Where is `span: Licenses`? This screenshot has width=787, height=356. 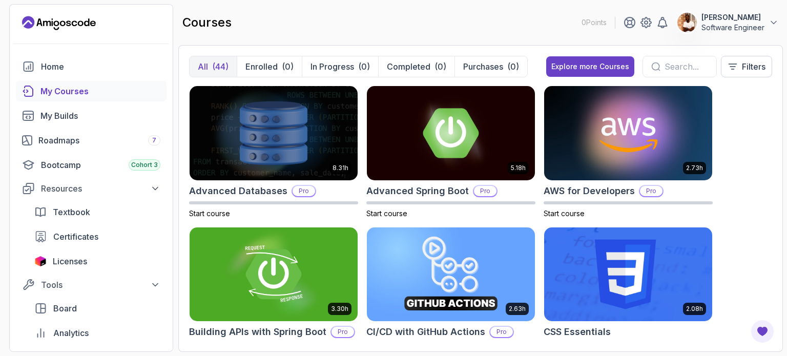 span: Licenses is located at coordinates (70, 261).